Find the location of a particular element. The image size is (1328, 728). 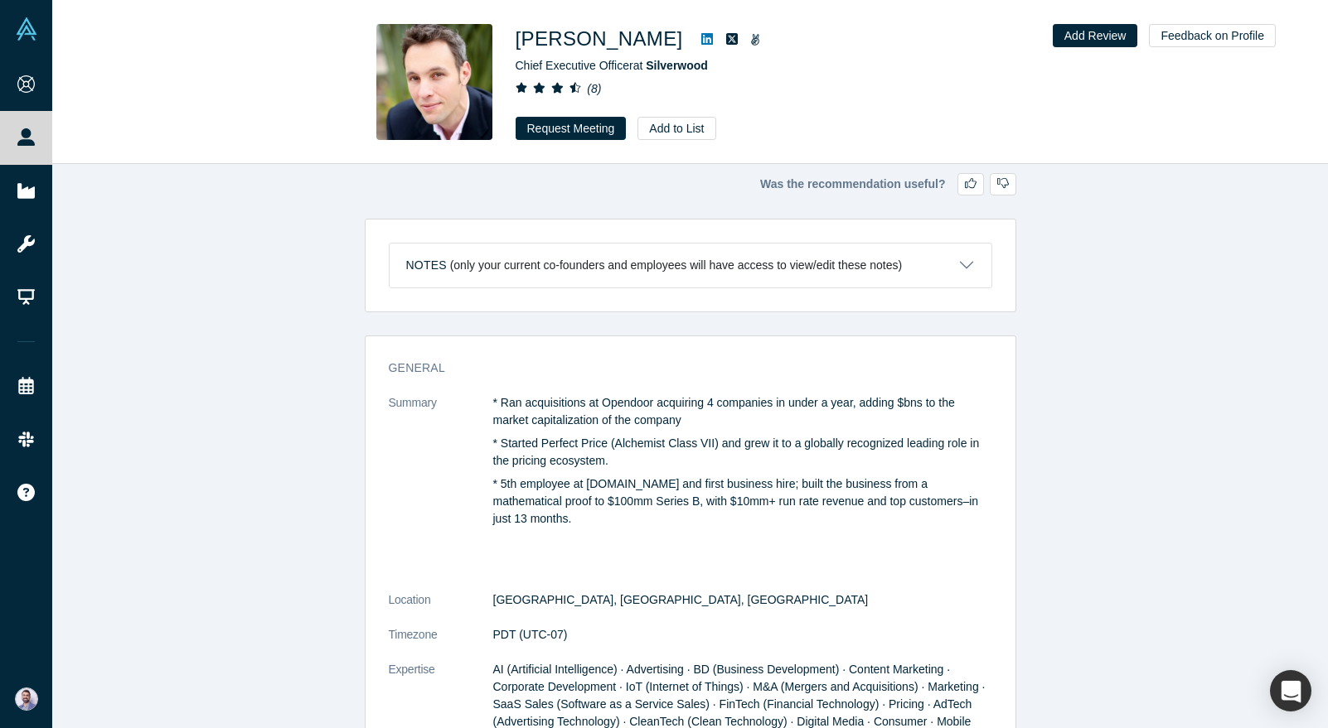

dt: Location is located at coordinates (441, 609).